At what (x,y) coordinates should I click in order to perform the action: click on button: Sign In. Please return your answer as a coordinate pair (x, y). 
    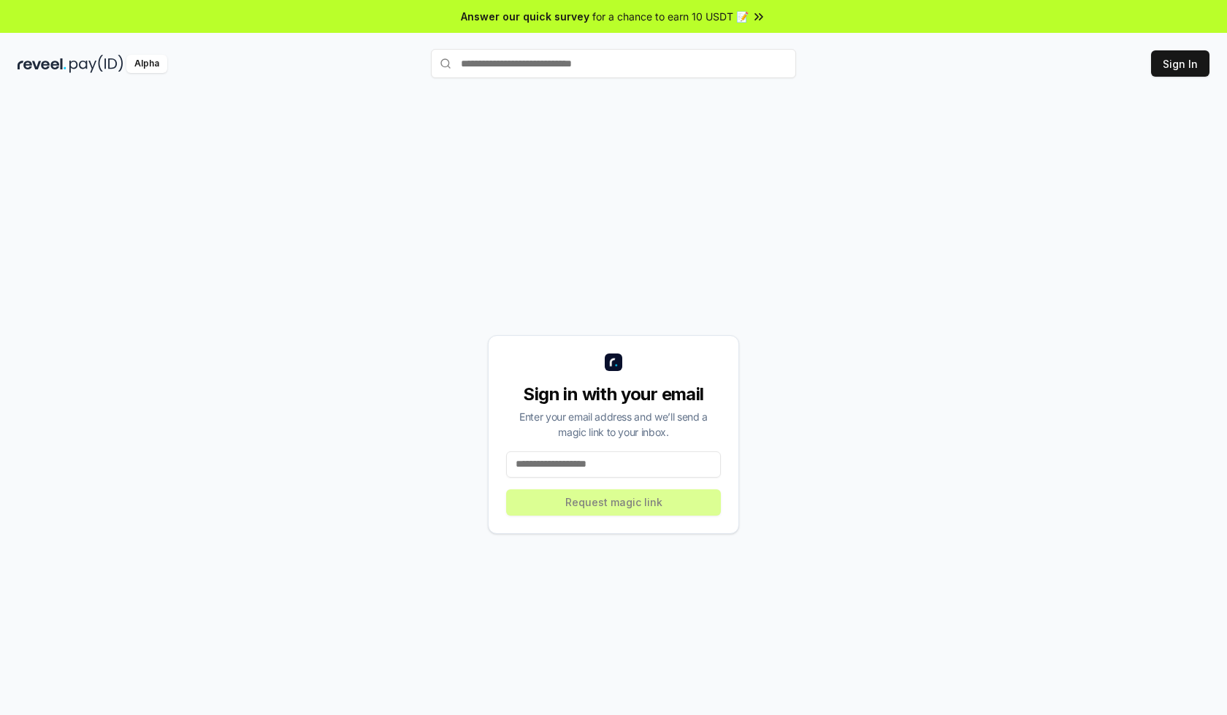
    Looking at the image, I should click on (1180, 64).